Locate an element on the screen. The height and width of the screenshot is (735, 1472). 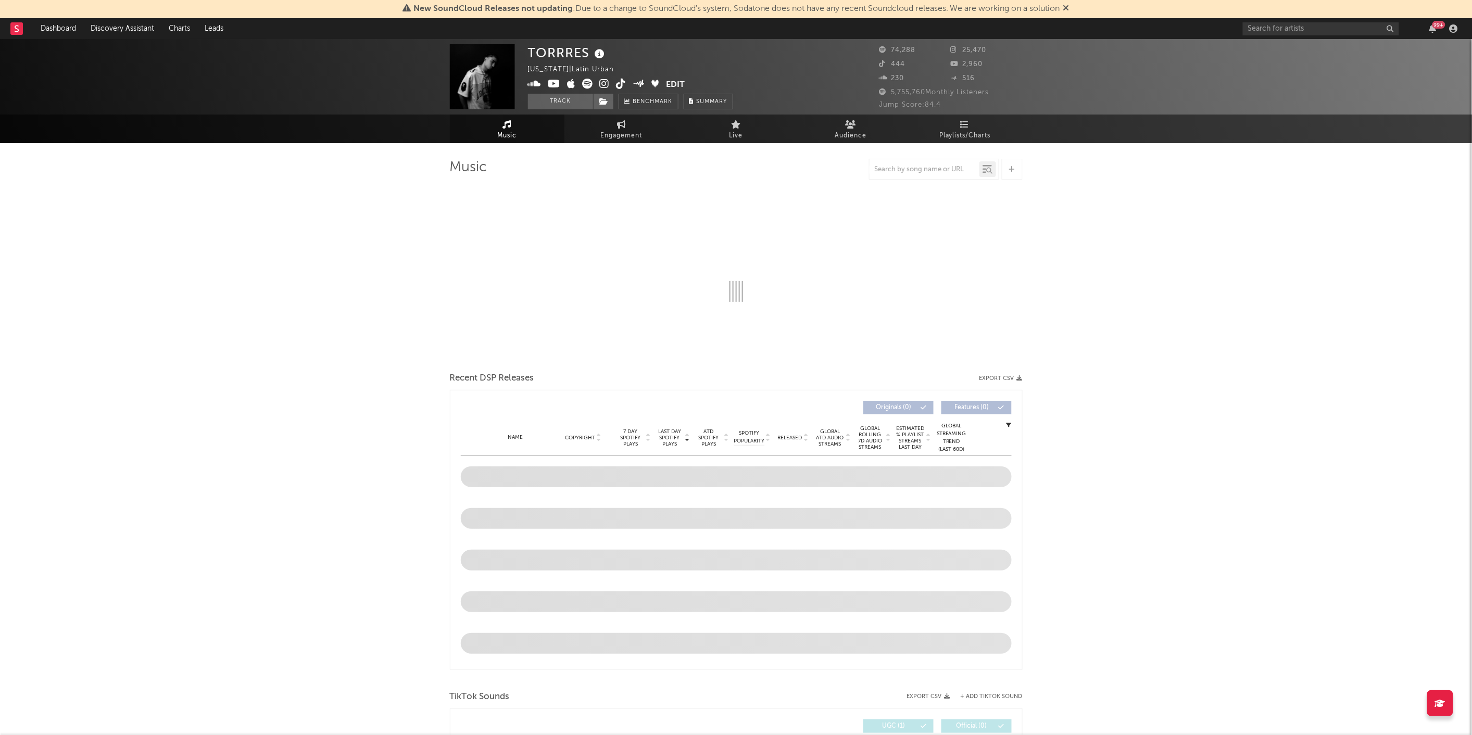
span: Last Day Spotify Plays is located at coordinates (670, 438).